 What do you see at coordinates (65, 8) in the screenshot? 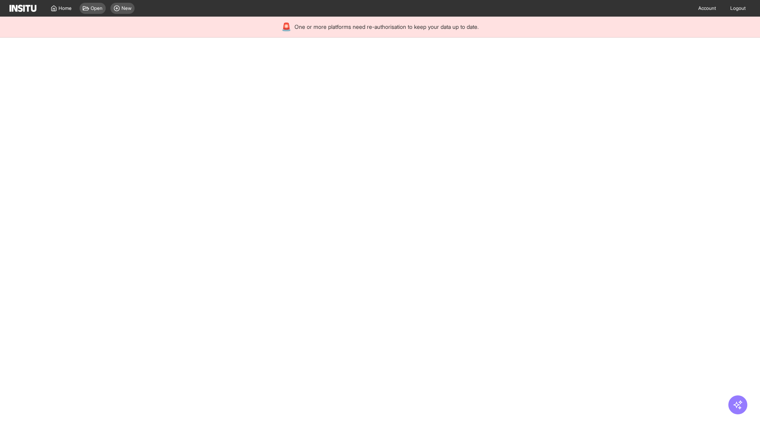
I see `span: Home` at bounding box center [65, 8].